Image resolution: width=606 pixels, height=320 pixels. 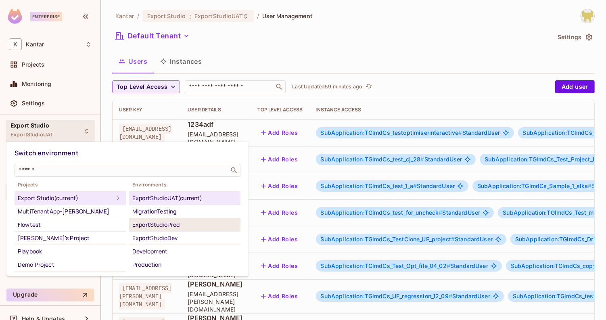 What do you see at coordinates (185, 251) in the screenshot?
I see `div: Development` at bounding box center [185, 251].